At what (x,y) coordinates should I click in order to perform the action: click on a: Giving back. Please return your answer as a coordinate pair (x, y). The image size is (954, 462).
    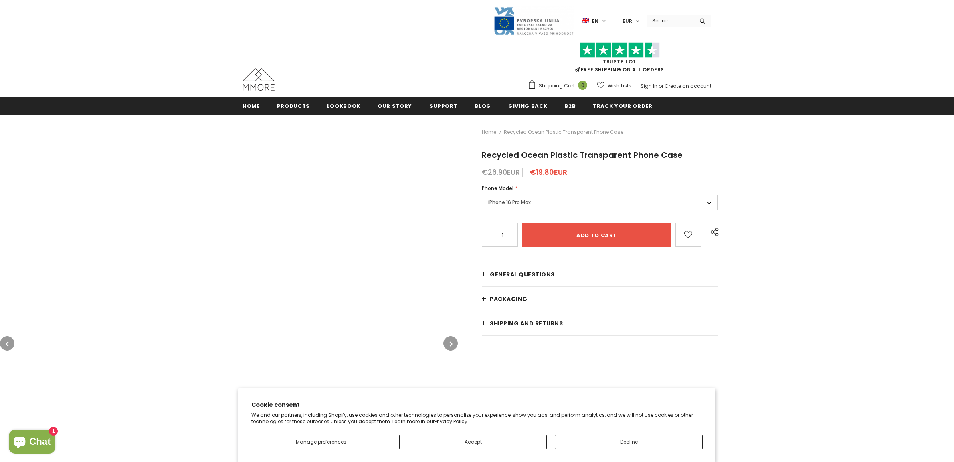
    Looking at the image, I should click on (528, 105).